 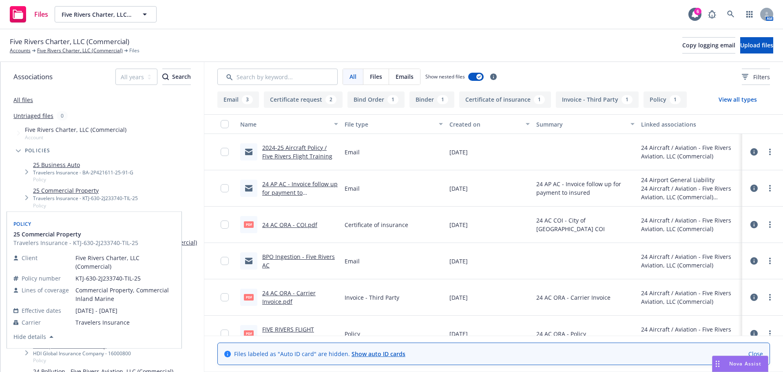 I want to click on button: Policy, so click(x=665, y=100).